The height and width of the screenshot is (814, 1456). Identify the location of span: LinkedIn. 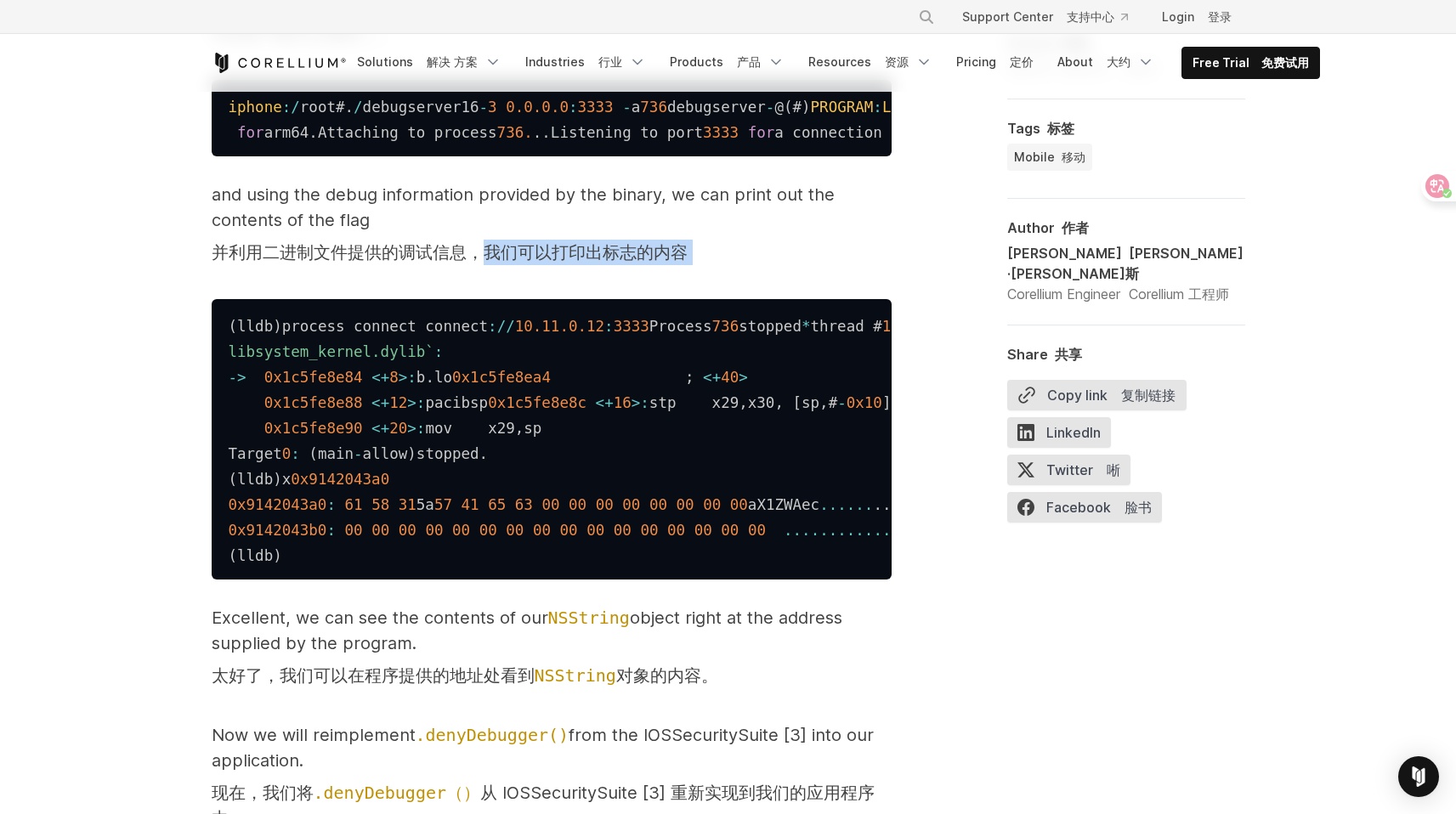
(1059, 433).